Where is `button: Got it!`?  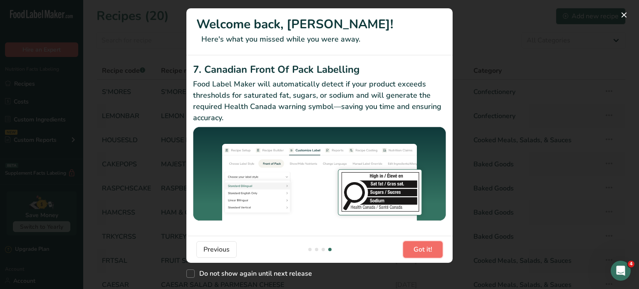 button: Got it! is located at coordinates (423, 250).